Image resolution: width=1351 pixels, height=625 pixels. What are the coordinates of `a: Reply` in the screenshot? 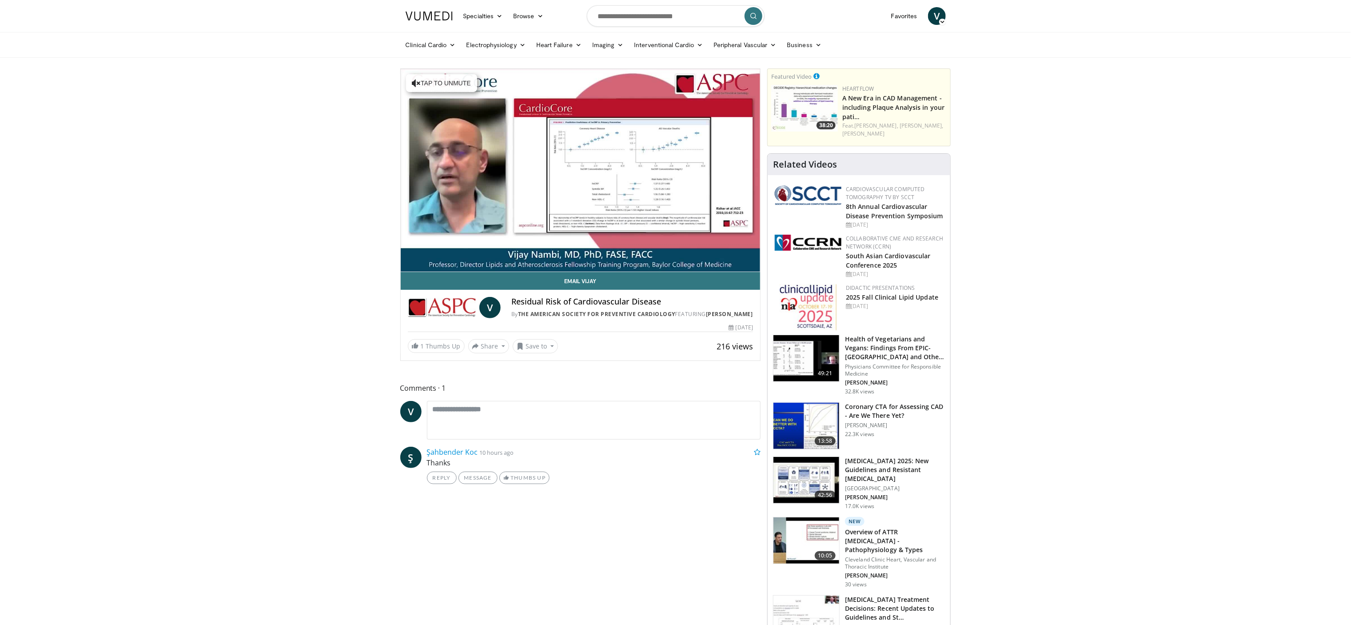 It's located at (442, 478).